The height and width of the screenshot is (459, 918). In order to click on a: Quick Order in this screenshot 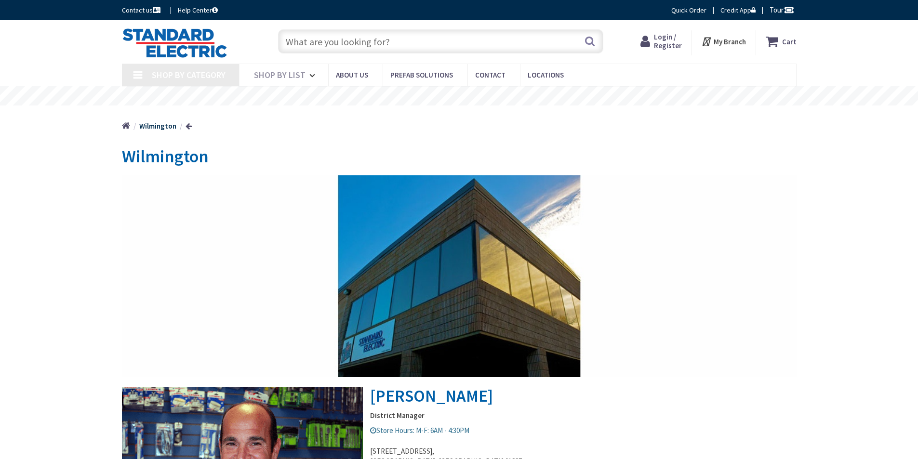, I will do `click(689, 10)`.